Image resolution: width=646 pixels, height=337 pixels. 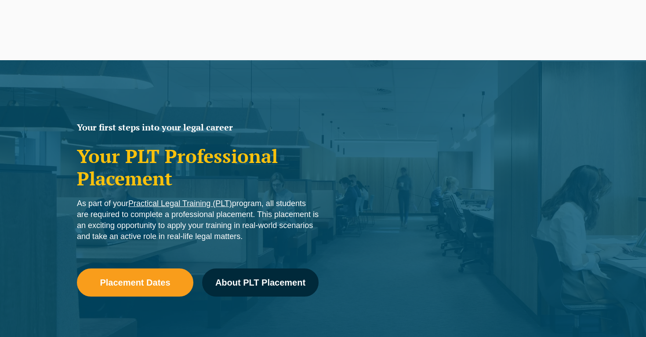 I want to click on span: About PLT Placement, so click(x=260, y=283).